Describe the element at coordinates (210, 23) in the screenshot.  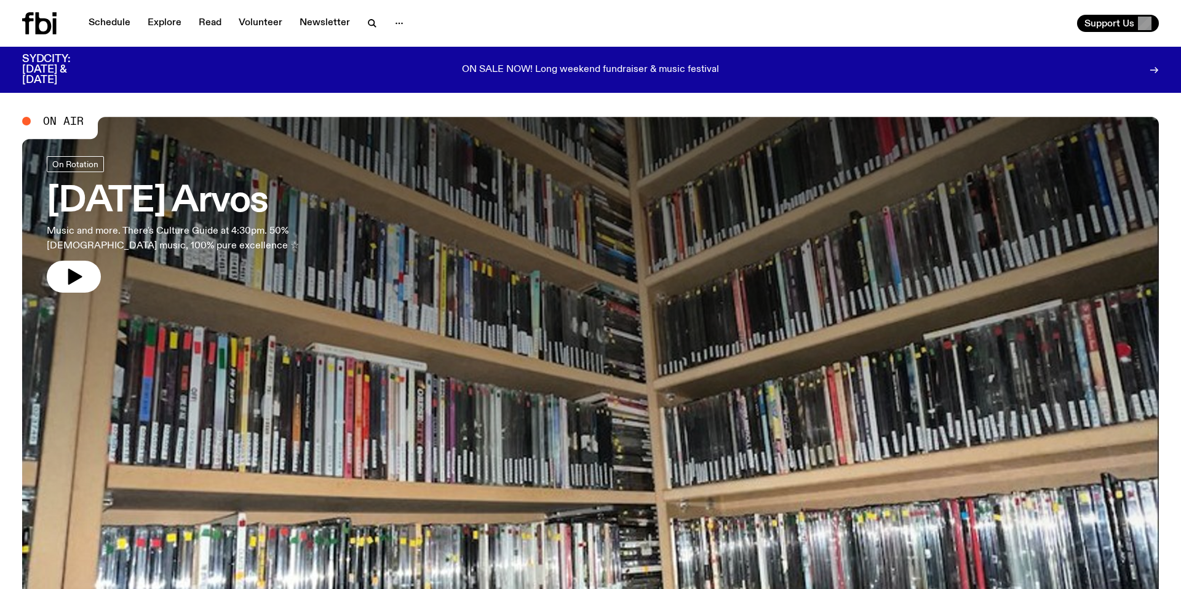
I see `a: Read` at that location.